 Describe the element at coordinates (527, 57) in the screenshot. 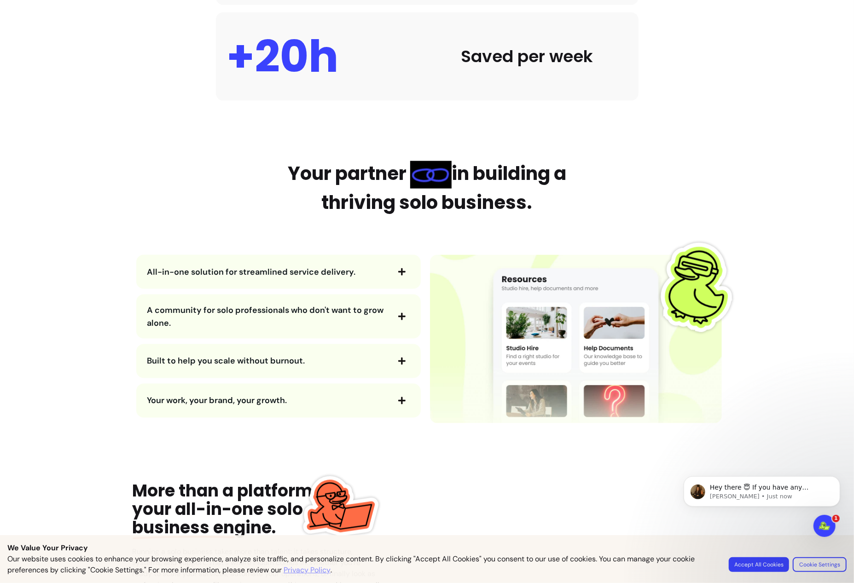

I see `div: Saved per week` at that location.